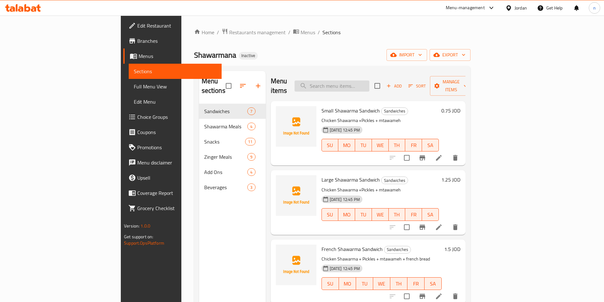  What do you see at coordinates (407, 55) in the screenshot?
I see `button: import` at bounding box center [407, 55].